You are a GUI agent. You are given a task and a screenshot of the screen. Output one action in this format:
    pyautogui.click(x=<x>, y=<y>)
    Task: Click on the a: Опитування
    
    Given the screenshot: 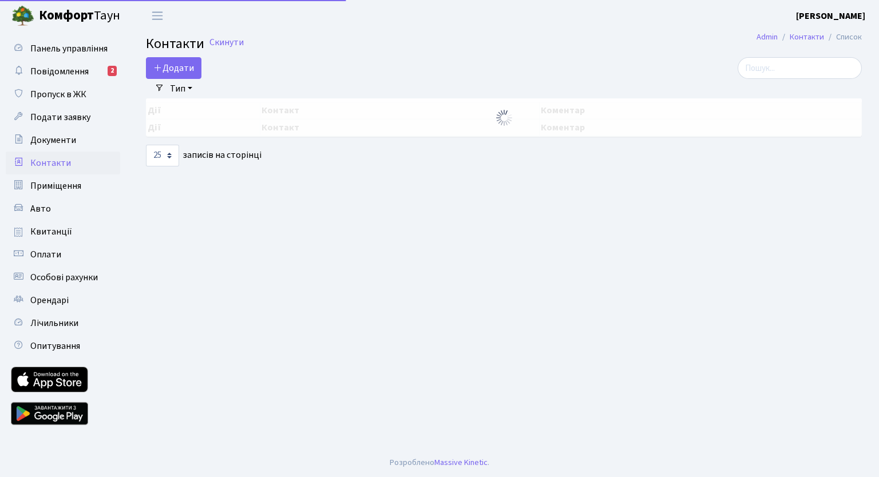 What is the action you would take?
    pyautogui.click(x=63, y=346)
    